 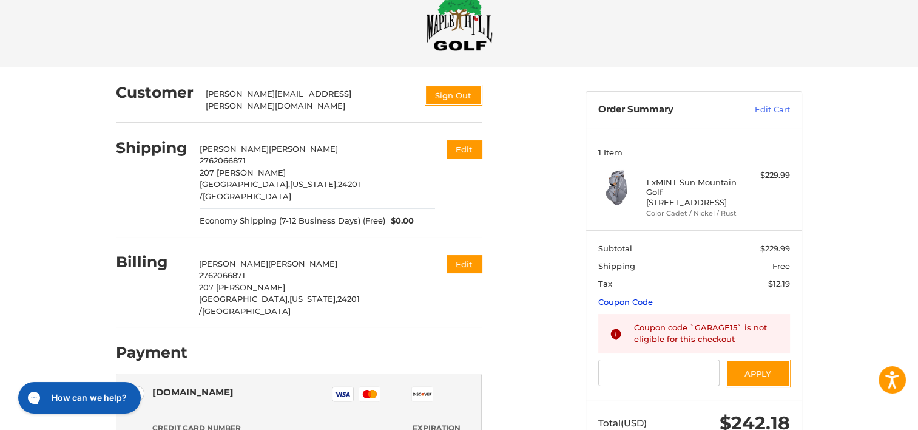 What do you see at coordinates (759, 110) in the screenshot?
I see `a: Edit Cart` at bounding box center [759, 110].